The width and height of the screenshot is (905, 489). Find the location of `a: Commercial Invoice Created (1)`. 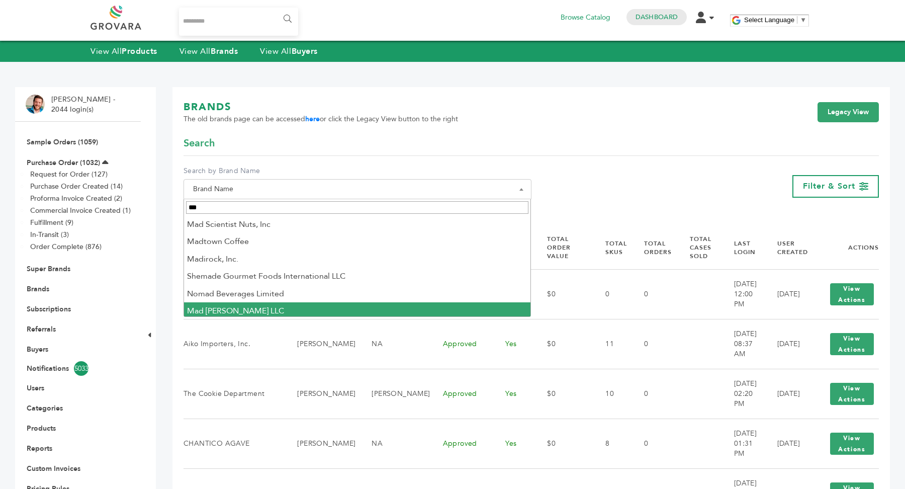

a: Commercial Invoice Created (1) is located at coordinates (80, 210).